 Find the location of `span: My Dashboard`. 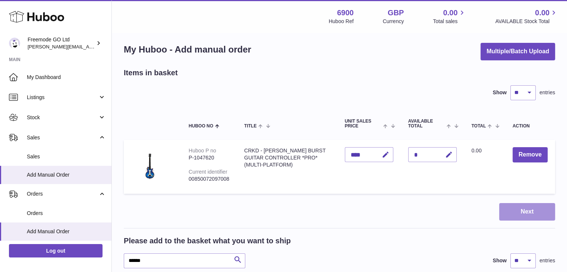

span: My Dashboard is located at coordinates (66, 77).